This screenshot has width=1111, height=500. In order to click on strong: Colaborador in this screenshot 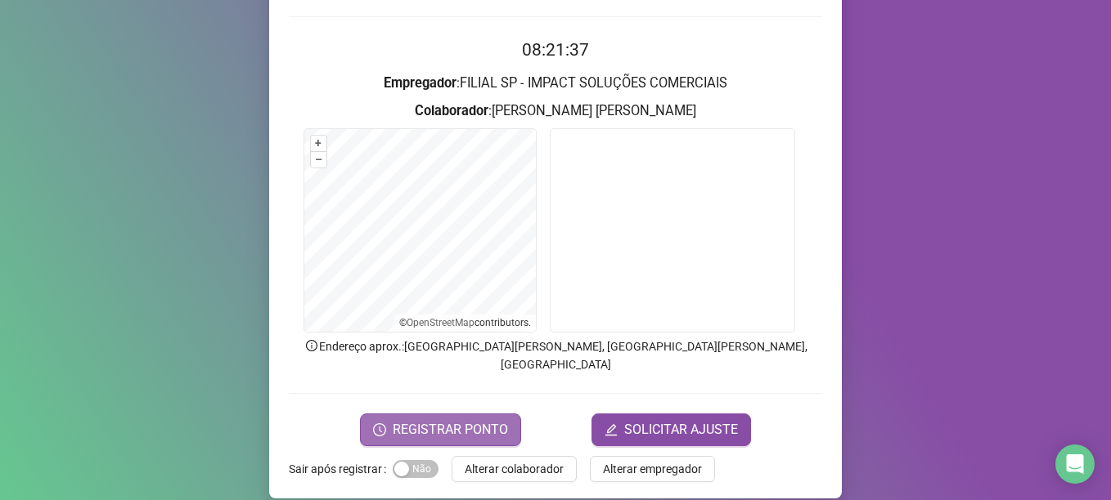, I will do `click(451, 110)`.